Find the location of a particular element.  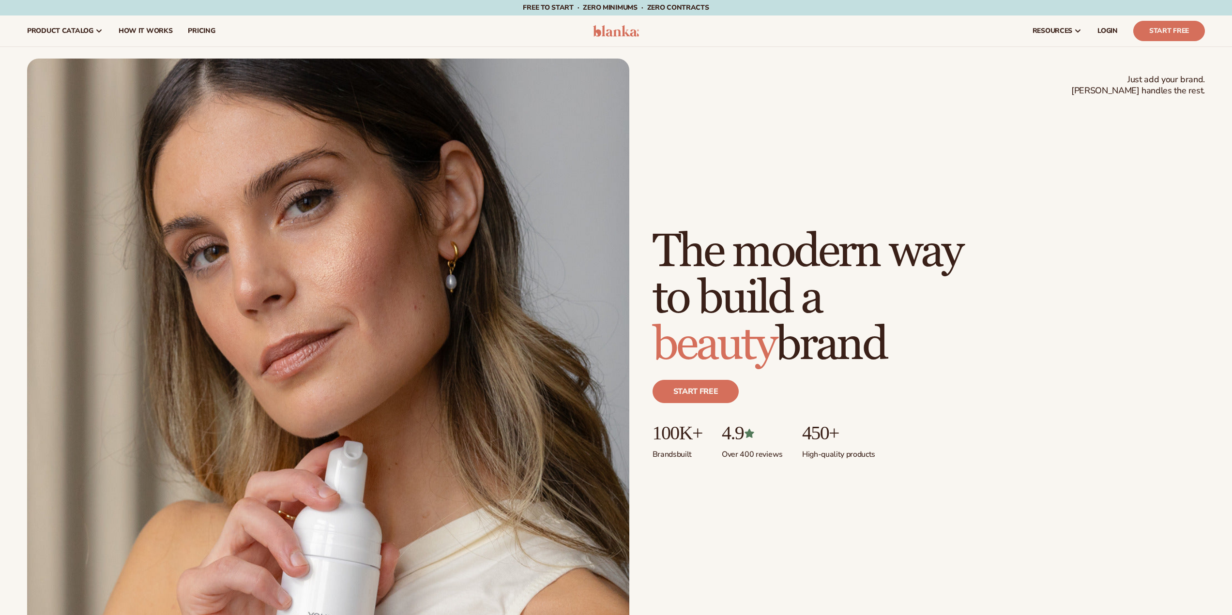

a: Start Free is located at coordinates (1169, 31).